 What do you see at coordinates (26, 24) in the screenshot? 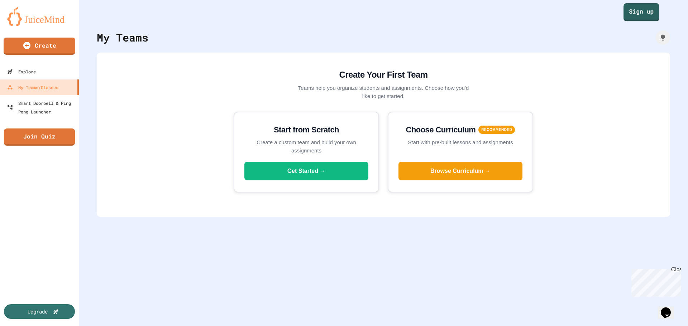
I see `div: Chat with us now!Close` at bounding box center [26, 24].